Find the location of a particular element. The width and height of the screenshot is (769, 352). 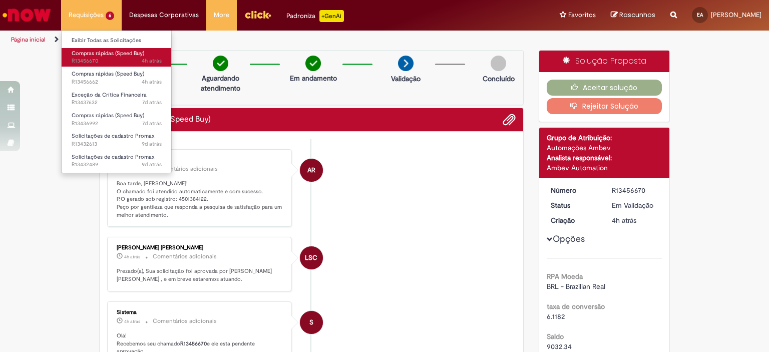

span: LSC is located at coordinates (311, 258).